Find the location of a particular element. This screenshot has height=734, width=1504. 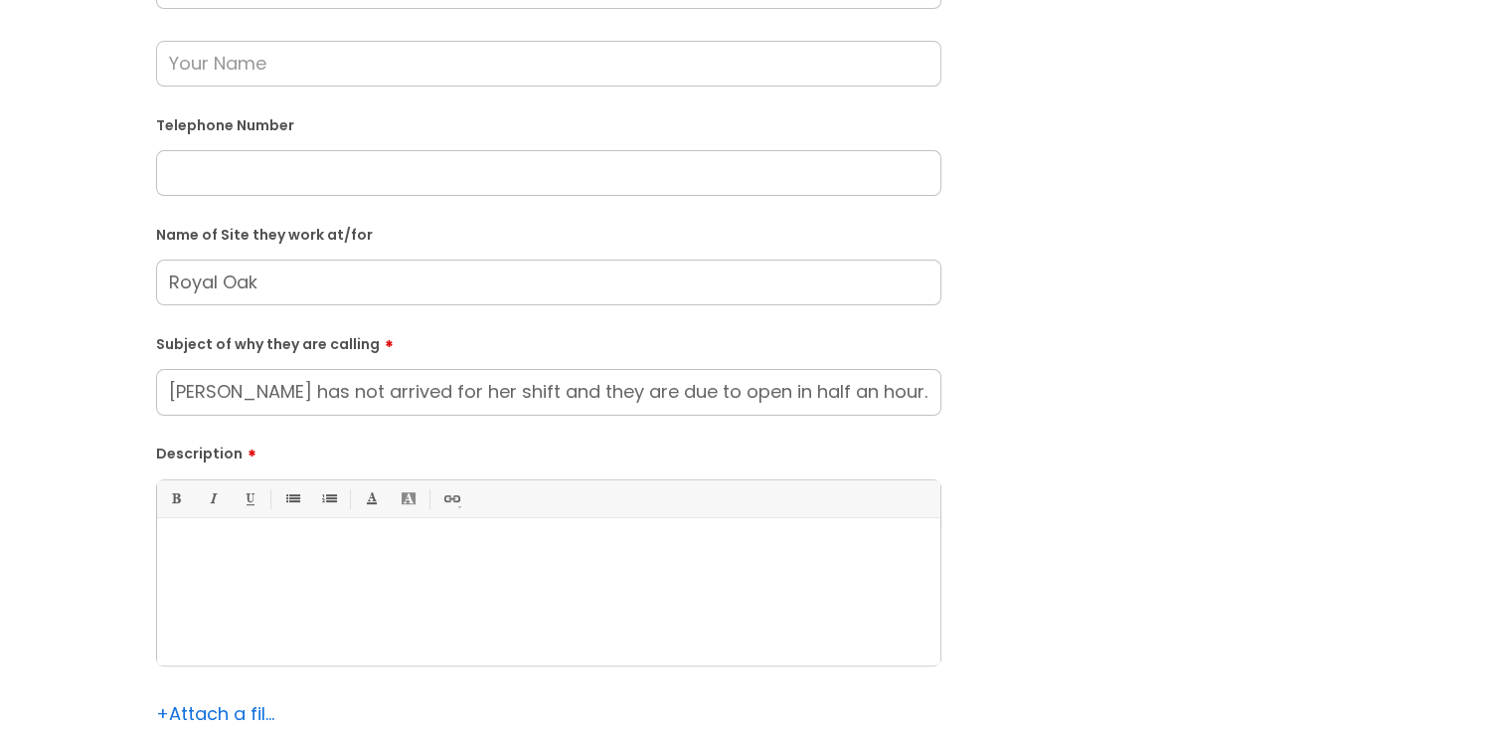

a: Back Color is located at coordinates (408, 498).